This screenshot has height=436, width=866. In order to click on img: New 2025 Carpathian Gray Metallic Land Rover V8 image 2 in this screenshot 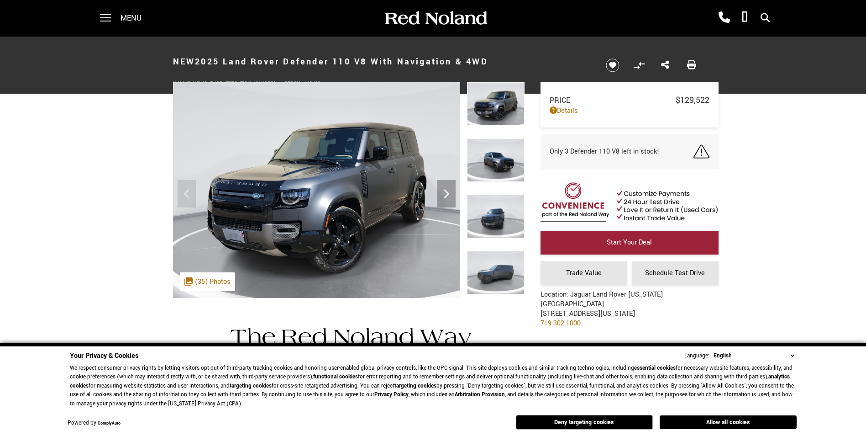, I will do `click(496, 160)`.